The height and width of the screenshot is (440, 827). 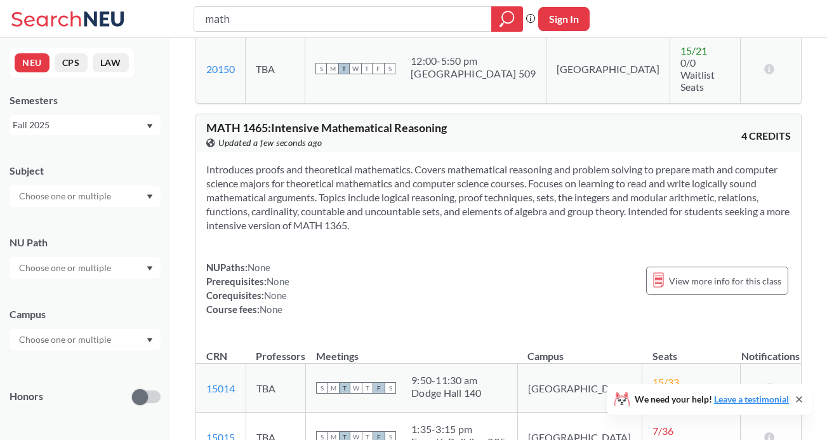 I want to click on input: Class, professor, course number, "phrase", so click(x=343, y=19).